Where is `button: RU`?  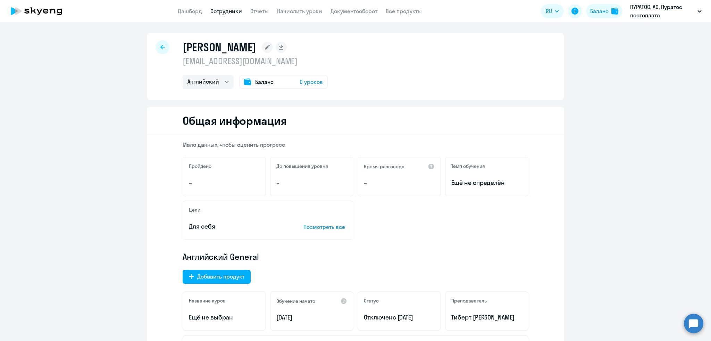
button: RU is located at coordinates (553, 11).